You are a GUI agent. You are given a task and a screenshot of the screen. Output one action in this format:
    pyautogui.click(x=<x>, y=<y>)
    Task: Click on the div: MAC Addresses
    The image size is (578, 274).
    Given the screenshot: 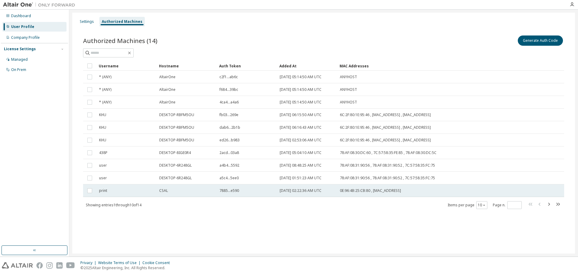 What is the action you would take?
    pyautogui.click(x=421, y=66)
    